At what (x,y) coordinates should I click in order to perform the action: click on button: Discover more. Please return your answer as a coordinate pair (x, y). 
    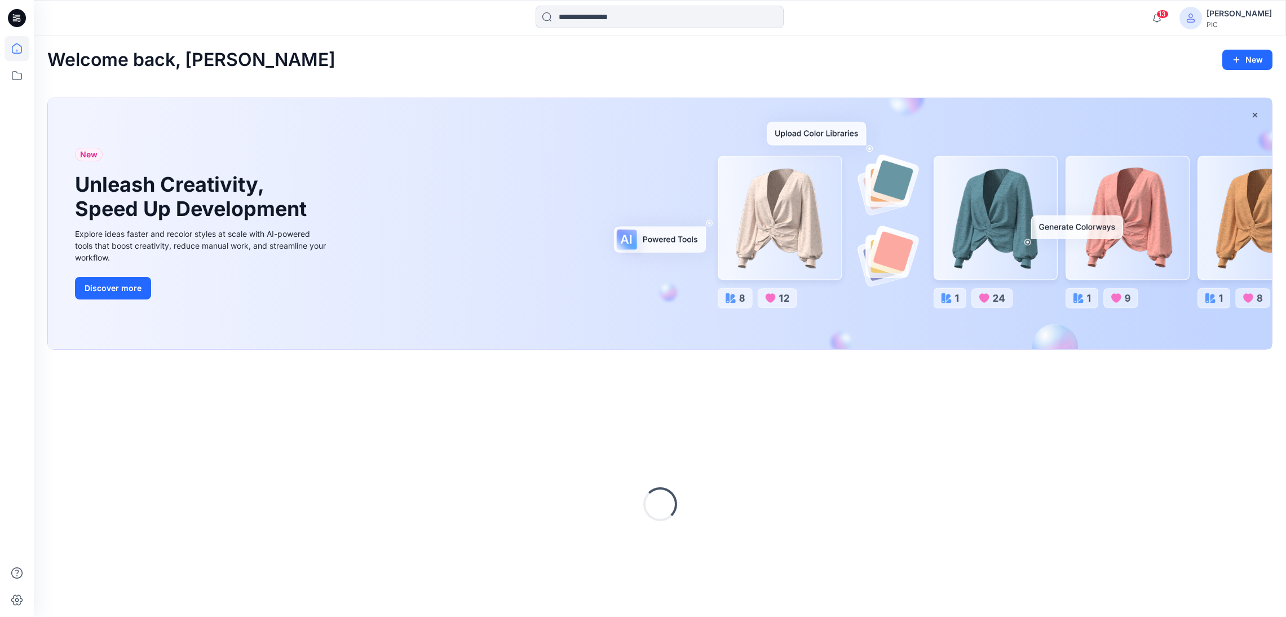
    Looking at the image, I should click on (113, 288).